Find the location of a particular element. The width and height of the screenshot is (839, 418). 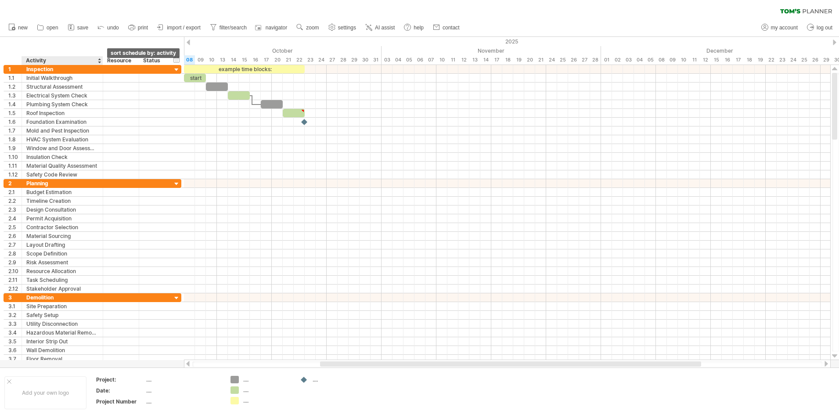

div: Friday, 5 December 2025 is located at coordinates (650, 60).